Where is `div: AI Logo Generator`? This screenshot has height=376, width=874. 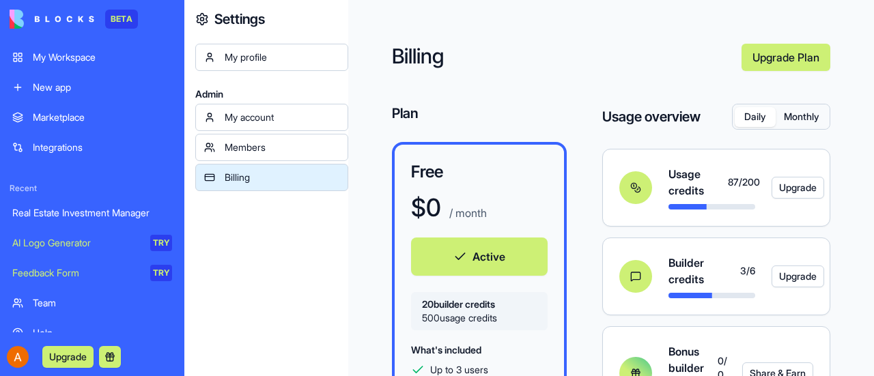
div: AI Logo Generator is located at coordinates (76, 243).